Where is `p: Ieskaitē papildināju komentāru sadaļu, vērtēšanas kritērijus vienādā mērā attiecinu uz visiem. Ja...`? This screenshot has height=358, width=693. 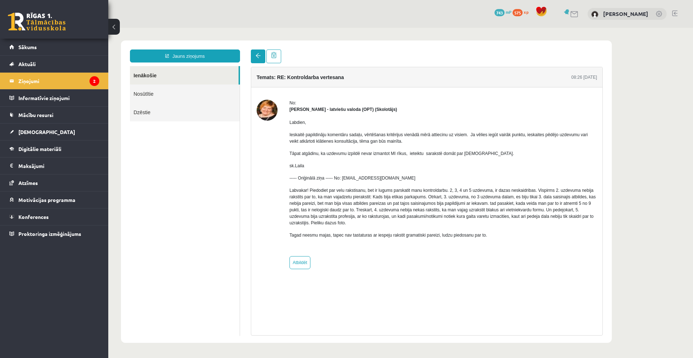 p: Ieskaitē papildināju komentāru sadaļu, vērtēšanas kritērijus vienādā mērā attiecinu uz visiem. Ja... is located at coordinates (335, 110).